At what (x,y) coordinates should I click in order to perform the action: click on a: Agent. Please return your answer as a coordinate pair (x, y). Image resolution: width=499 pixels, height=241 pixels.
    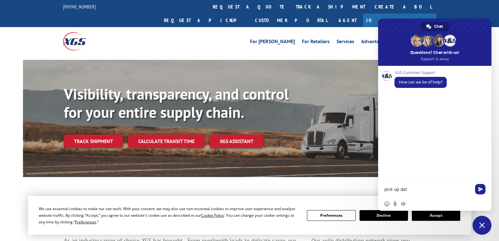
    Looking at the image, I should click on (347, 20).